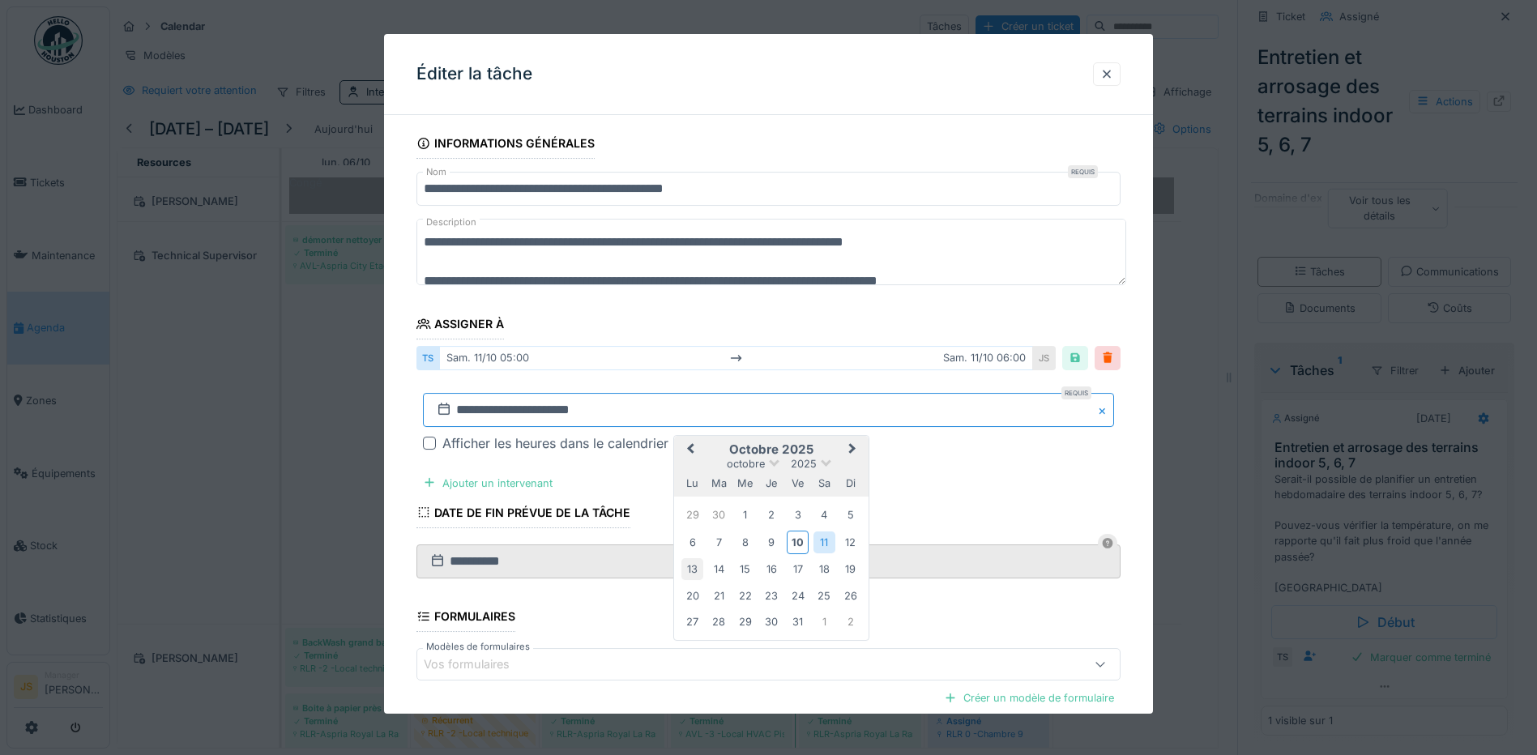 The image size is (1537, 755). I want to click on div: Choose lundi 20 octobre 2025, so click(692, 595).